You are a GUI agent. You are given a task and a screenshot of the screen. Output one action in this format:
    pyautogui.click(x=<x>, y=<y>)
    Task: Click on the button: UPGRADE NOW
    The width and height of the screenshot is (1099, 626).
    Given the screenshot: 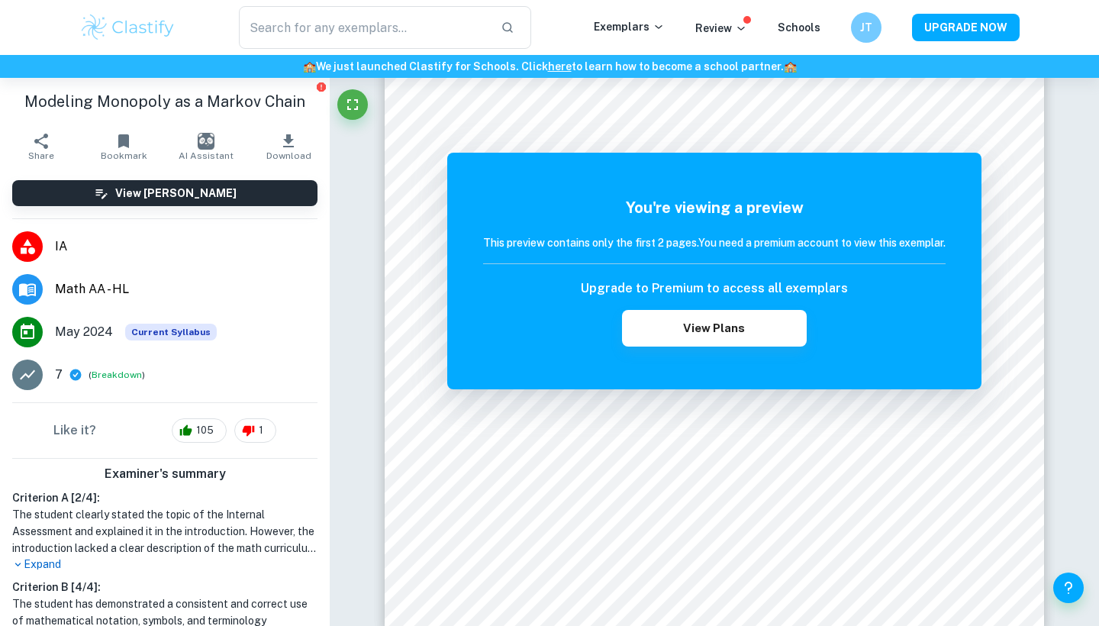 What is the action you would take?
    pyautogui.click(x=965, y=27)
    